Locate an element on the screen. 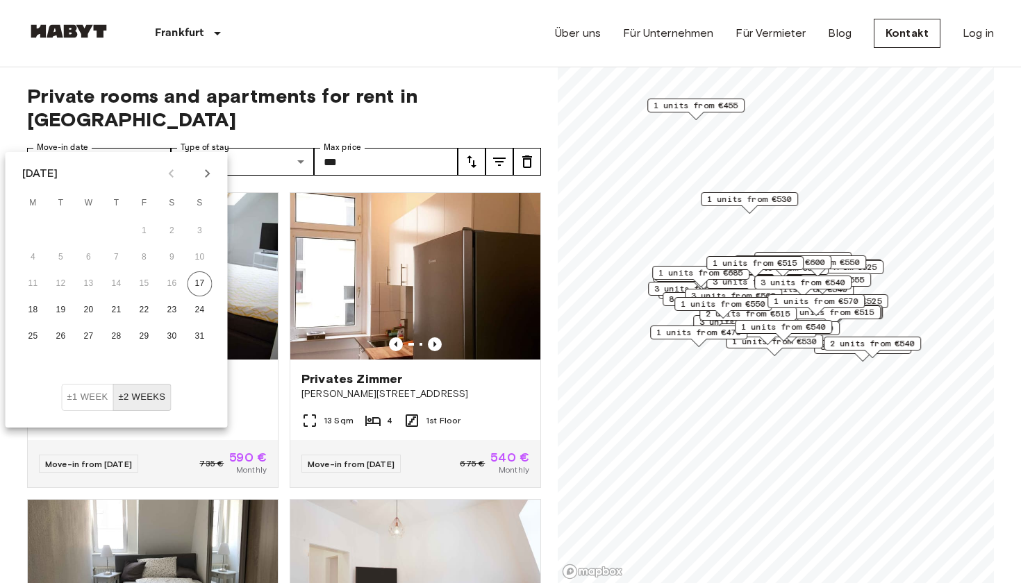  img: Marketing picture of unit DE-04-034-001-01HF is located at coordinates (415, 276).